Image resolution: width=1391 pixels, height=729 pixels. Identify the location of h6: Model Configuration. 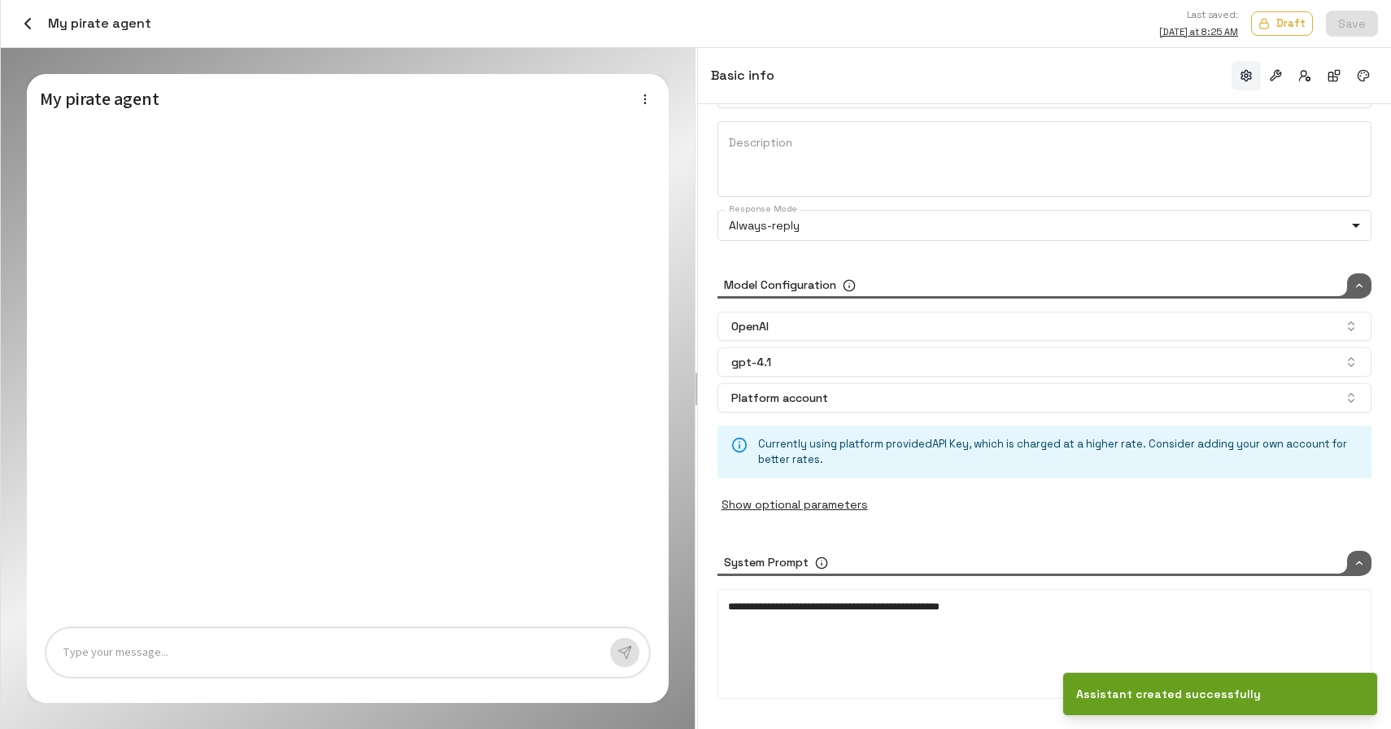
(780, 286).